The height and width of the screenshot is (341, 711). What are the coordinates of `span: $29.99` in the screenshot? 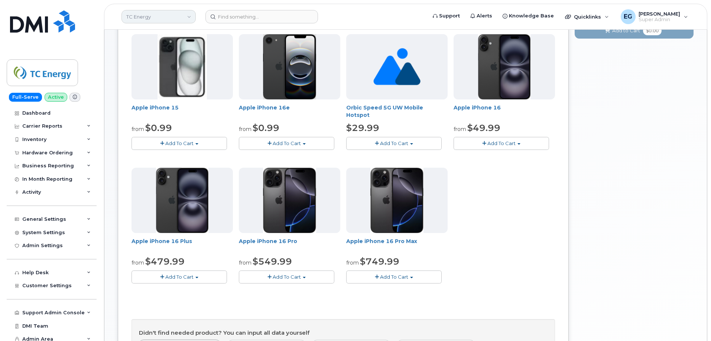 It's located at (362, 128).